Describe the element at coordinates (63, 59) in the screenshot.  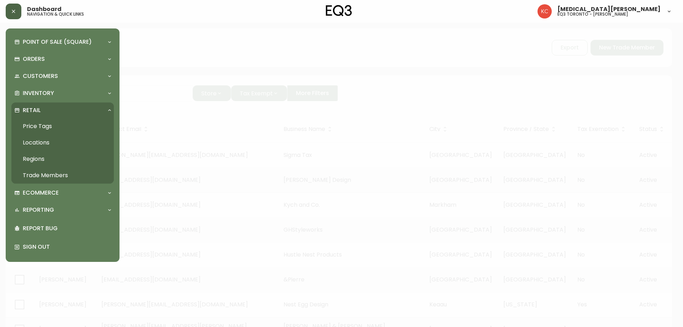
I see `div: Orders` at that location.